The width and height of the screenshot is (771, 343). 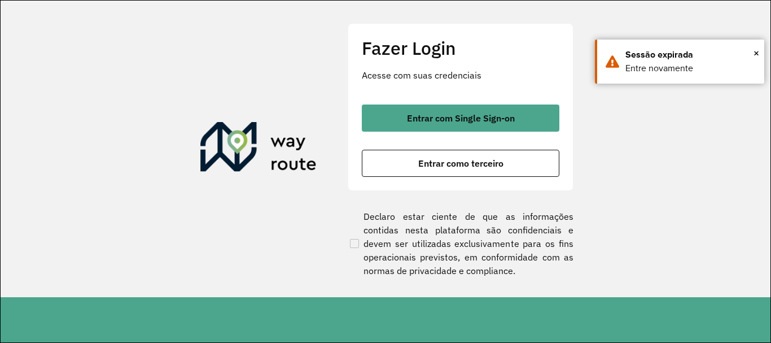 What do you see at coordinates (461, 163) in the screenshot?
I see `span: Entrar como terceiro` at bounding box center [461, 163].